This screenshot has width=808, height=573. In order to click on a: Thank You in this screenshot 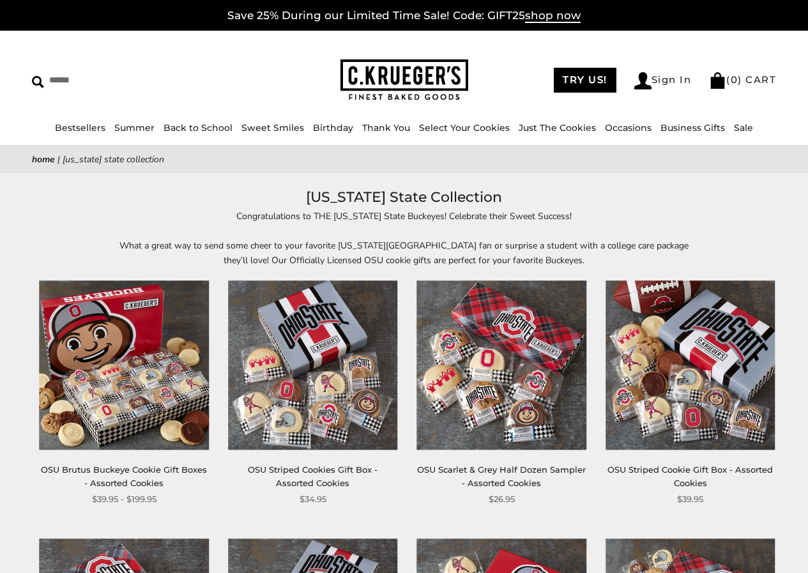, I will do `click(386, 128)`.